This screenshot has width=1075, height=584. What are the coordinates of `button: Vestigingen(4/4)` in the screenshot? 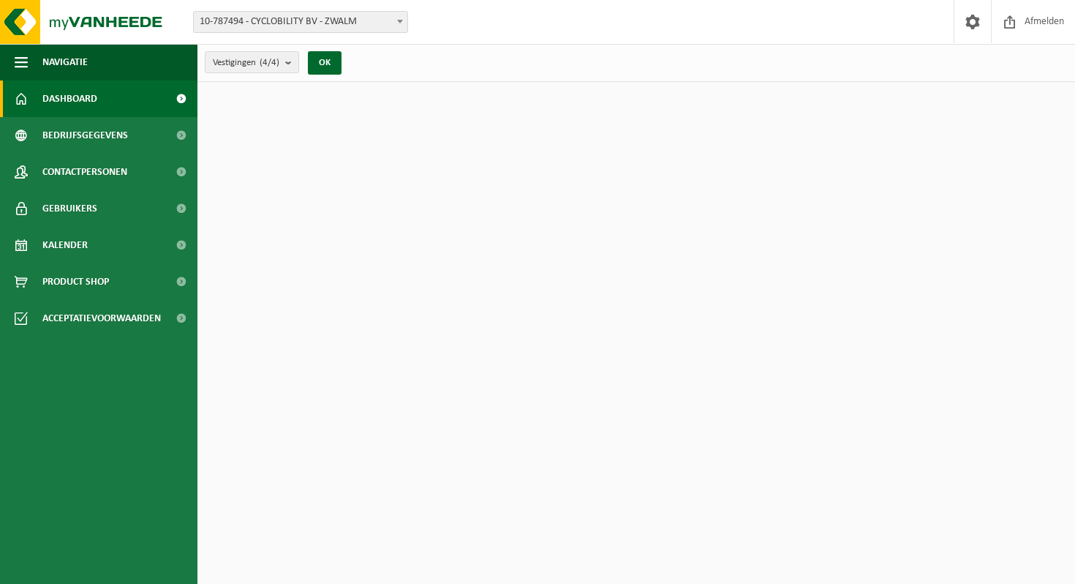 It's located at (252, 62).